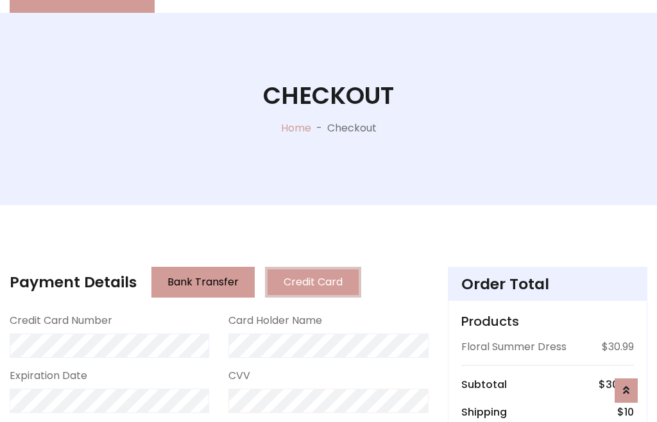 This screenshot has height=422, width=657. I want to click on p: Floral Summer Dress, so click(514, 347).